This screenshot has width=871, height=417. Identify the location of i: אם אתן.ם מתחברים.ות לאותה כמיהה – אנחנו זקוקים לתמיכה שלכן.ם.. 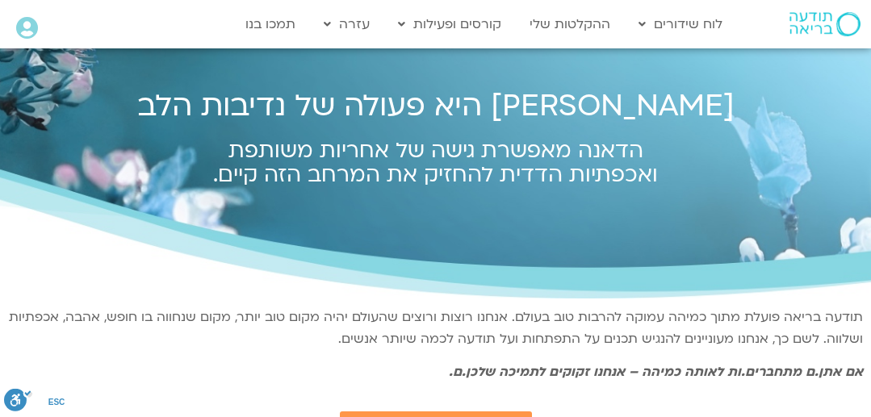
(656, 372).